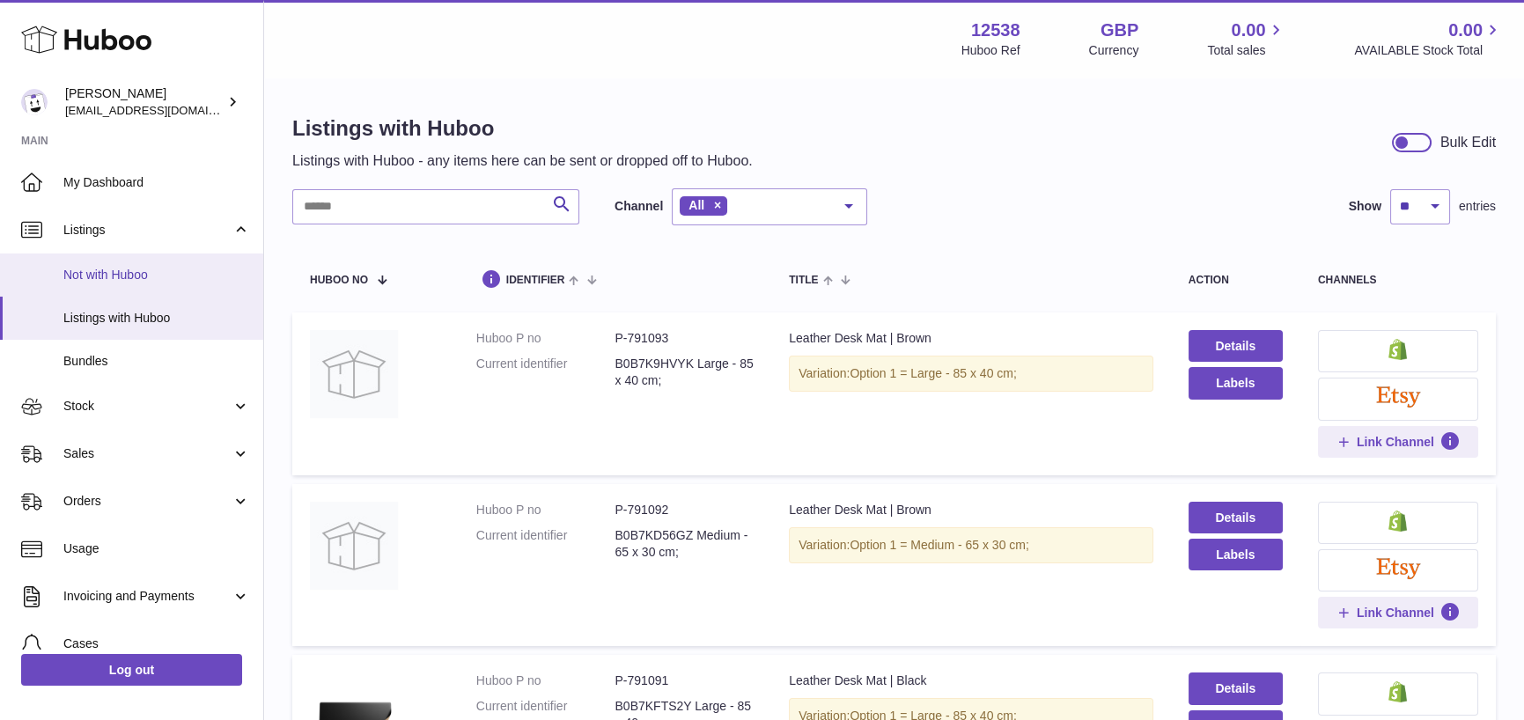 This screenshot has width=1524, height=720. What do you see at coordinates (157, 275) in the screenshot?
I see `span: Not with Huboo` at bounding box center [157, 275].